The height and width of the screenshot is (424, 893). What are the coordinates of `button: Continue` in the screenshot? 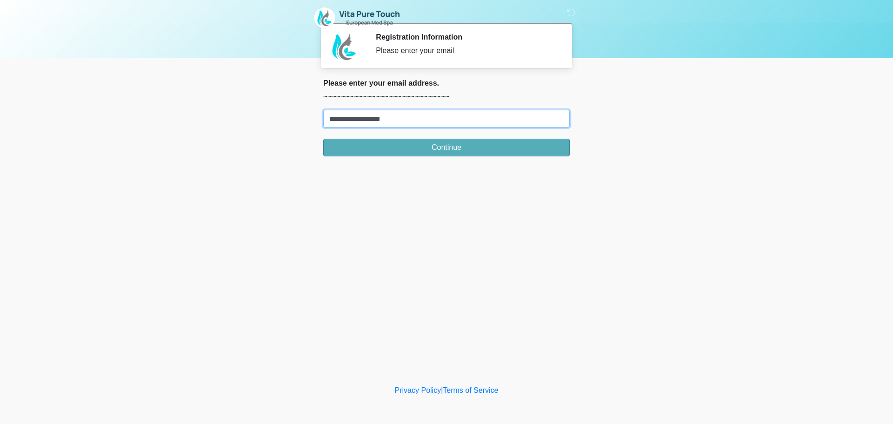 It's located at (446, 147).